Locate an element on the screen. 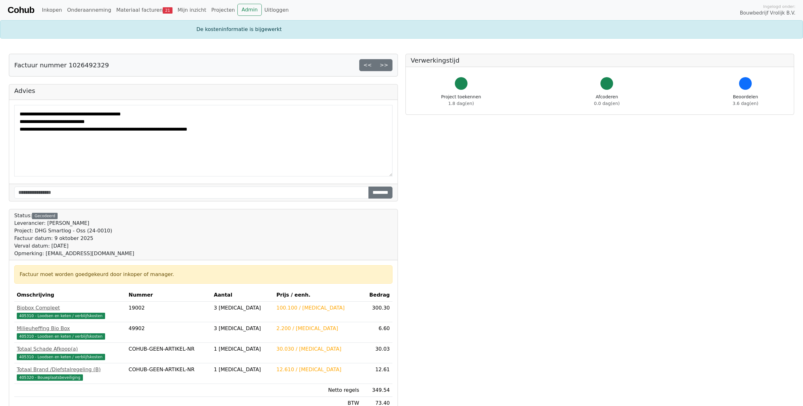  td: 349.54 is located at coordinates (377, 391).